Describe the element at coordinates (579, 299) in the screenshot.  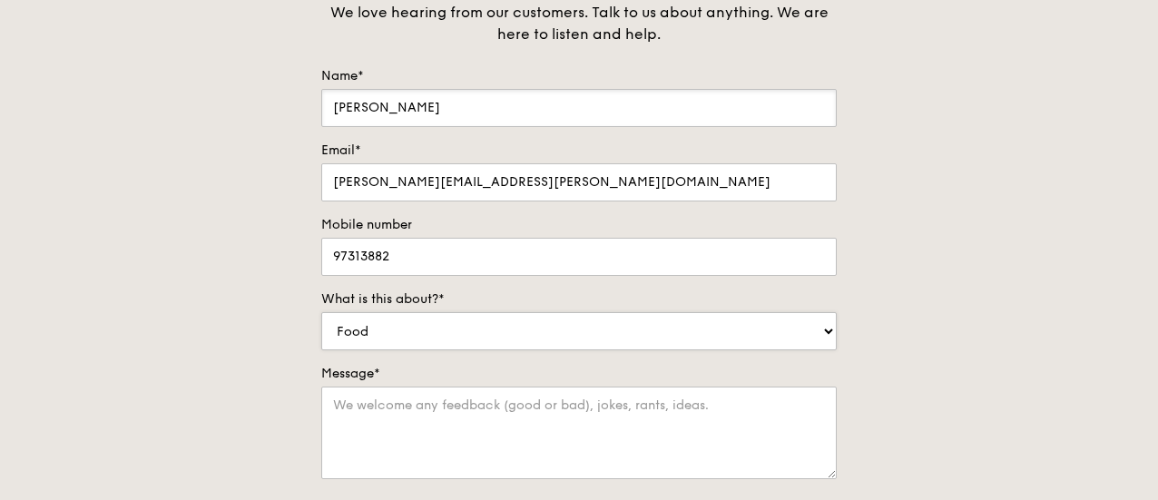
I see `label: What is this about?*` at that location.